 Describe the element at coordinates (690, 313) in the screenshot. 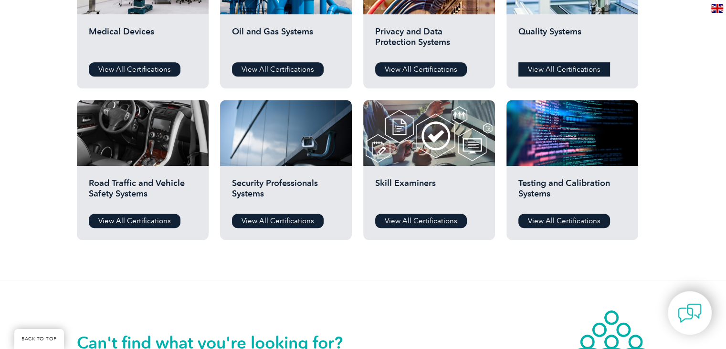

I see `img: contact-chat.png` at that location.